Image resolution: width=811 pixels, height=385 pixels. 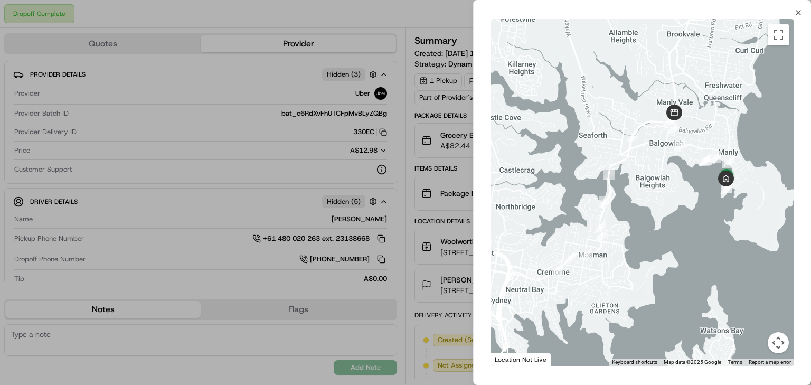 I want to click on span: Map data ©2025 Google, so click(x=692, y=362).